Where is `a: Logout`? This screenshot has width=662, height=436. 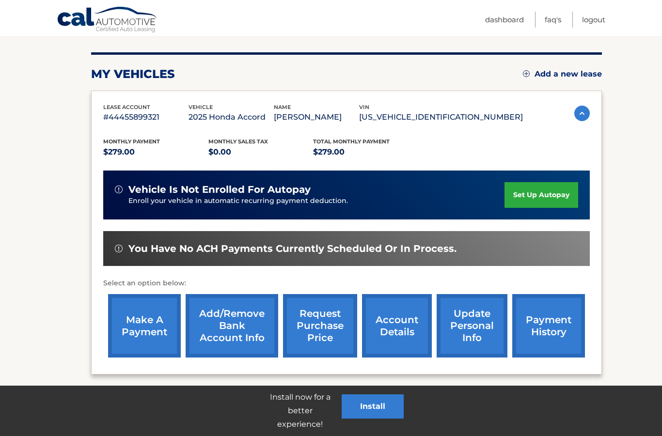
a: Logout is located at coordinates (594, 19).